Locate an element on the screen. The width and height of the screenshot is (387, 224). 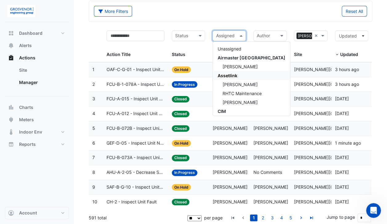
span: 2025-08-12T10:30:13.796 is located at coordinates (348, 143).